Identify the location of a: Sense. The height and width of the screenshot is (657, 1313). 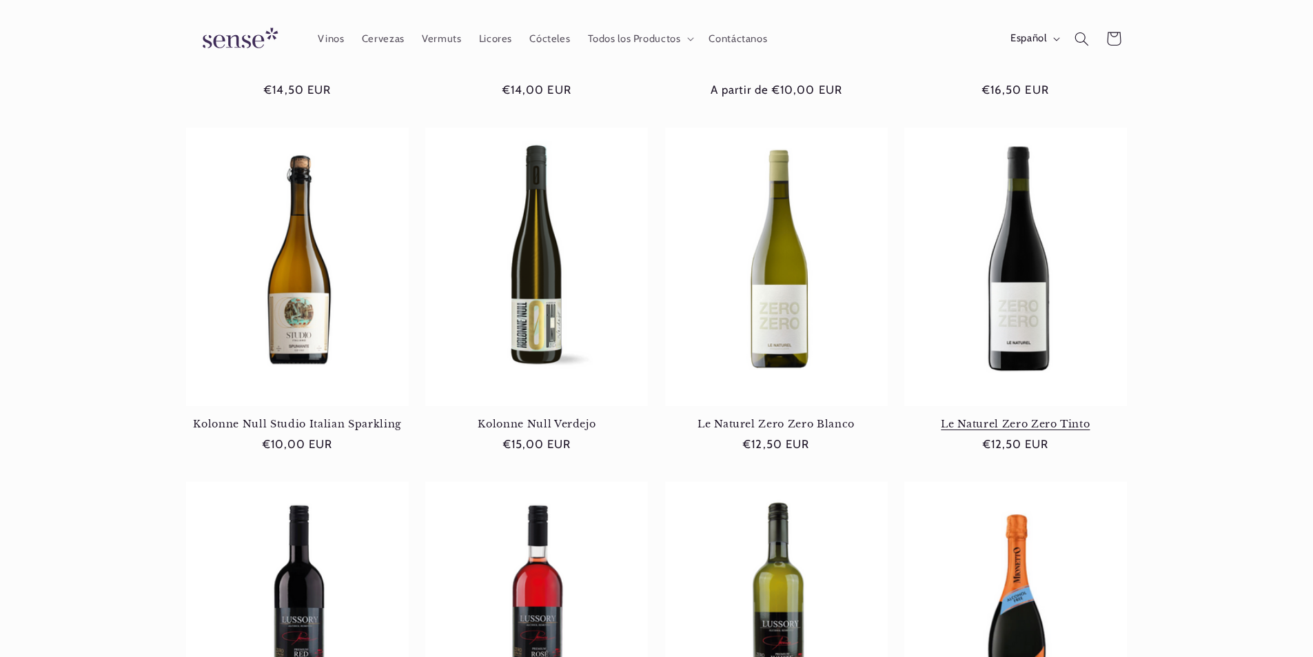
(238, 39).